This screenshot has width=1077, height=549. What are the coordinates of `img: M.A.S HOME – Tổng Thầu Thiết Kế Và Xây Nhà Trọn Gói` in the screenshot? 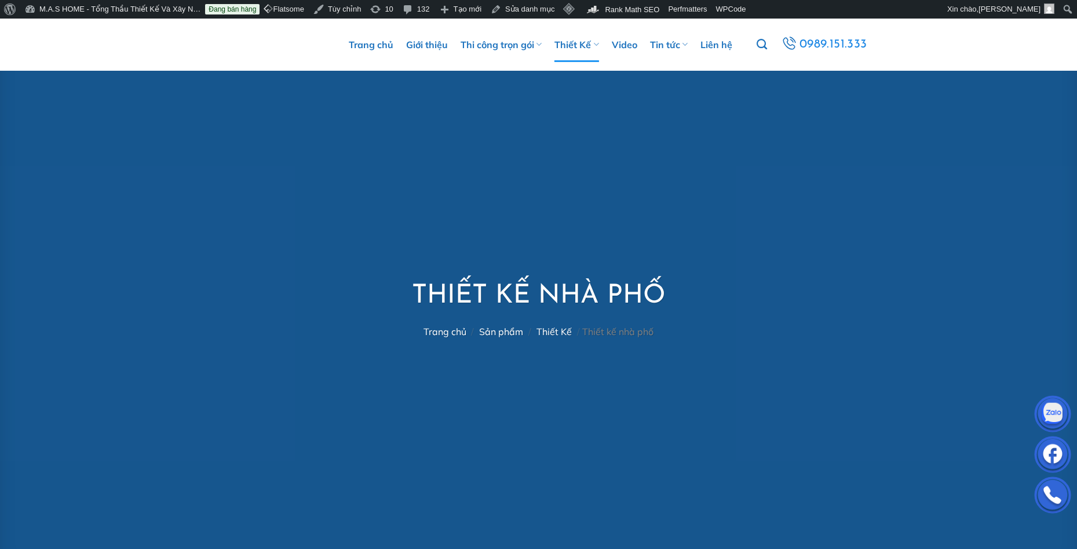 It's located at (258, 45).